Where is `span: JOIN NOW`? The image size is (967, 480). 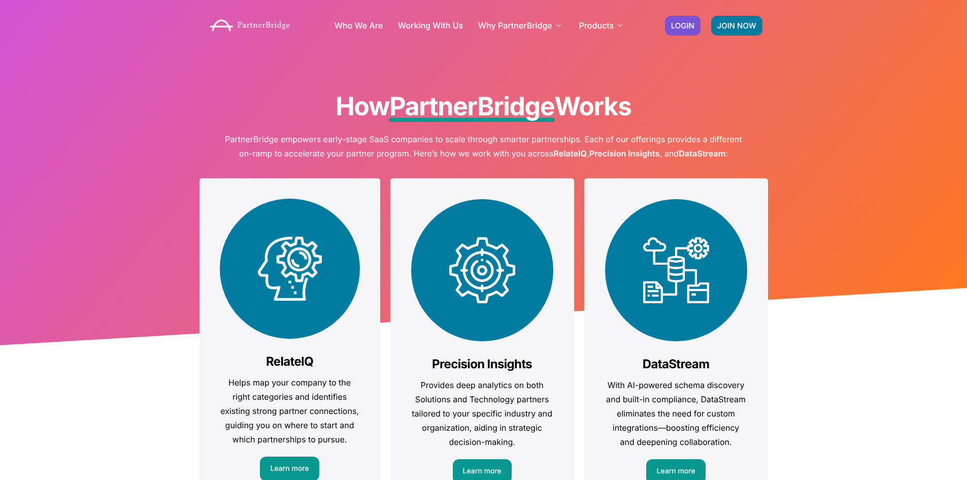 span: JOIN NOW is located at coordinates (737, 25).